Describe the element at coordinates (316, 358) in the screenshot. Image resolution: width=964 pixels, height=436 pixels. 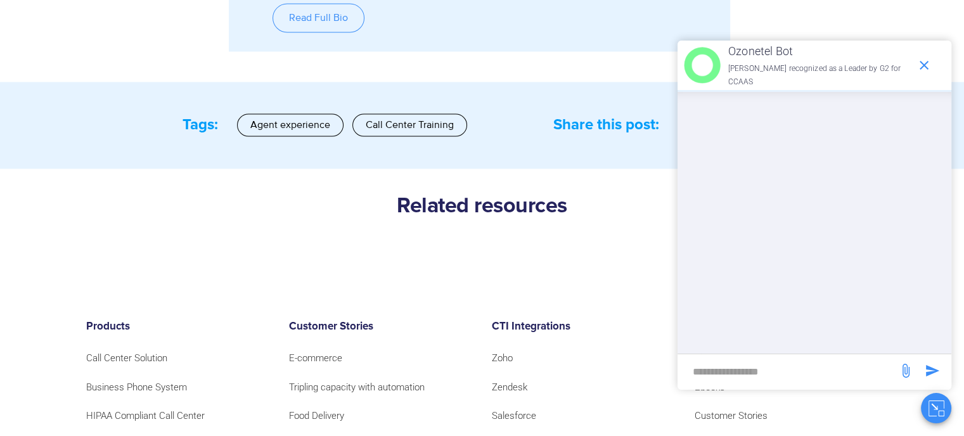
I see `a: E-commerce` at that location.